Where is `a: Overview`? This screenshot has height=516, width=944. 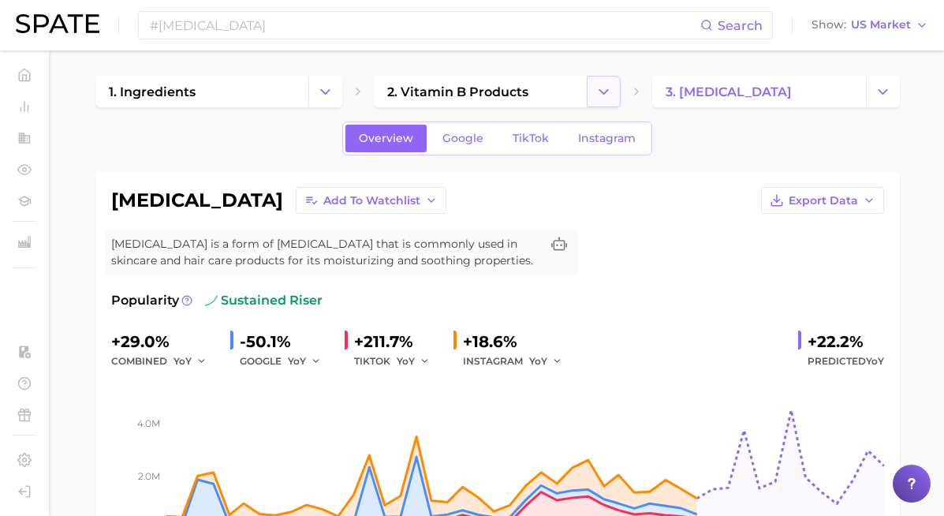 a: Overview is located at coordinates (386, 138).